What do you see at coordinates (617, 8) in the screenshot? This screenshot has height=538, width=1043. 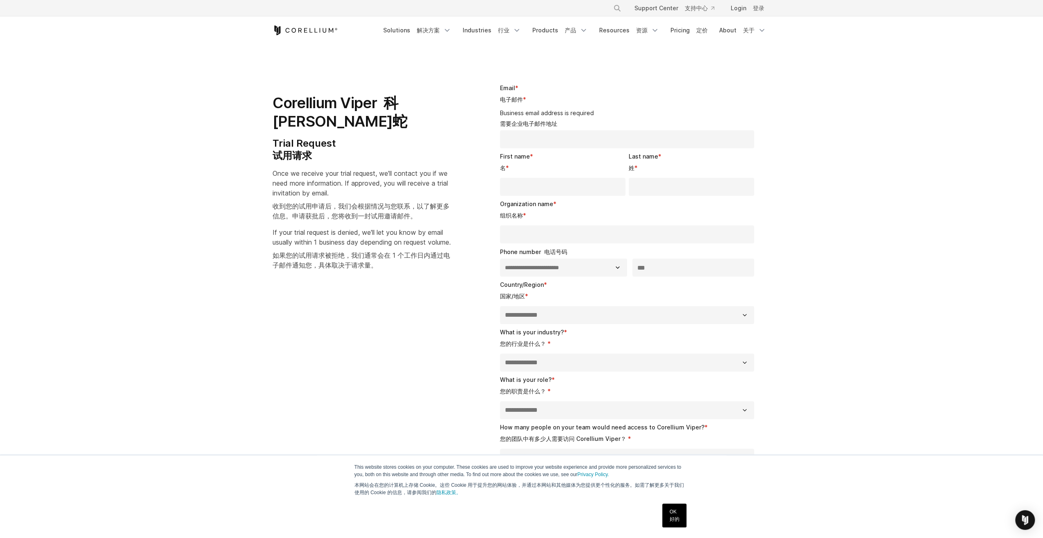 I see `button: Search` at bounding box center [617, 8].